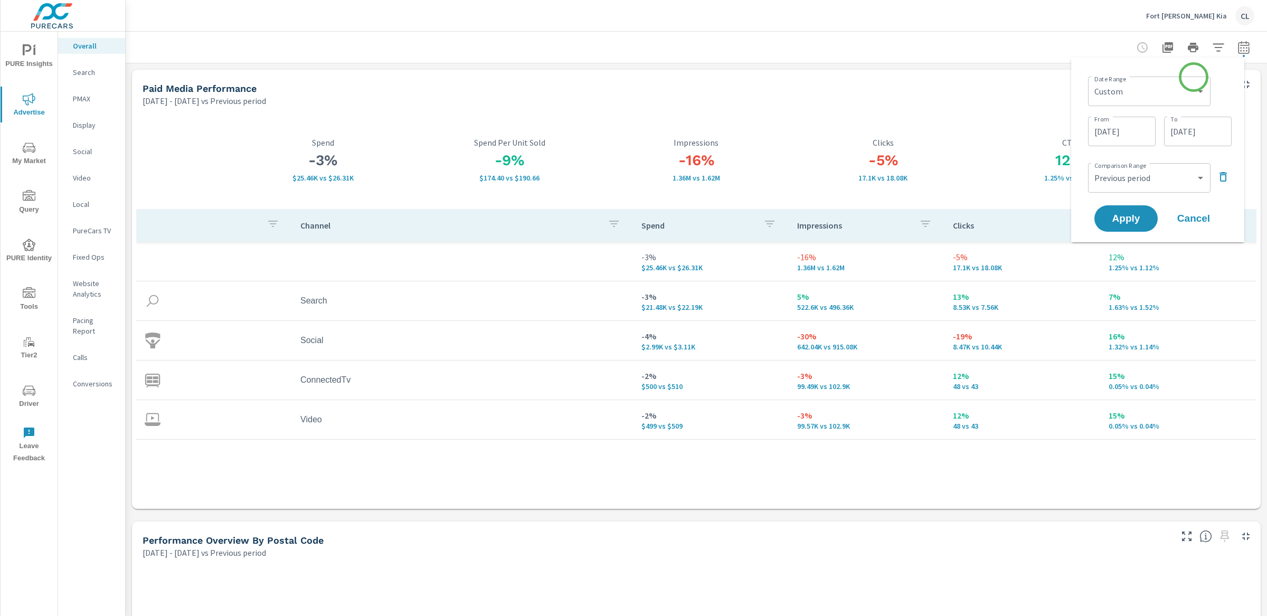 The image size is (1267, 616). What do you see at coordinates (91, 204) in the screenshot?
I see `div: Local` at bounding box center [91, 204].